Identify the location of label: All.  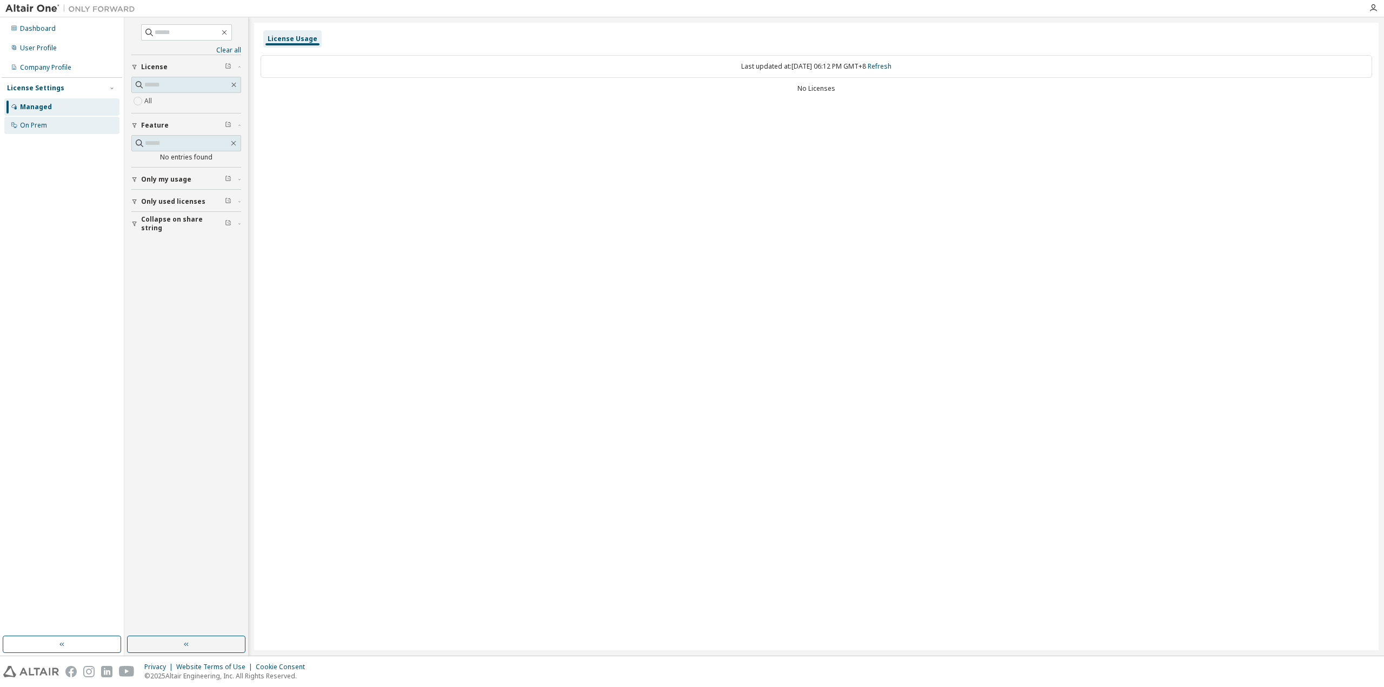
(149, 101).